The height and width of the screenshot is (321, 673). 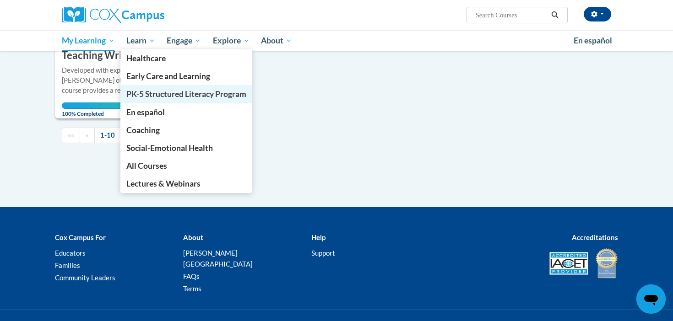 I want to click on a: Learn, so click(x=141, y=41).